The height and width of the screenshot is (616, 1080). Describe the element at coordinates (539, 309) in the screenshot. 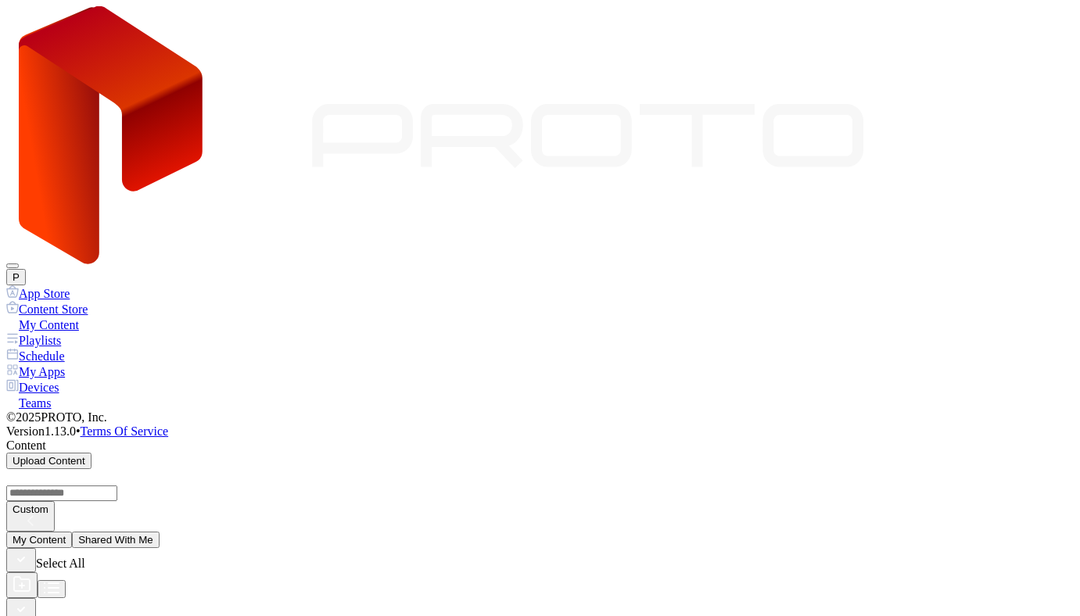

I see `a: Content Store` at that location.